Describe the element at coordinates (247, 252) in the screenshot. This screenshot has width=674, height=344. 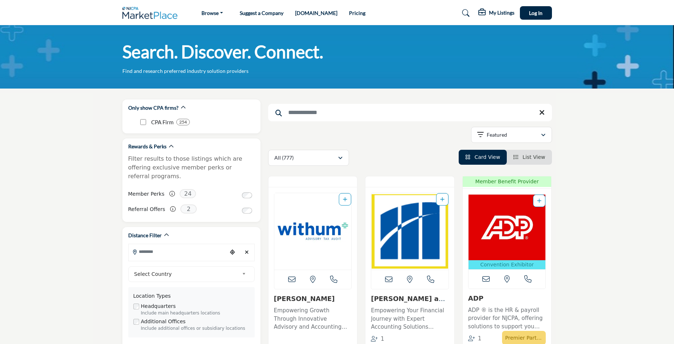
I see `div: Clear search location` at that location.